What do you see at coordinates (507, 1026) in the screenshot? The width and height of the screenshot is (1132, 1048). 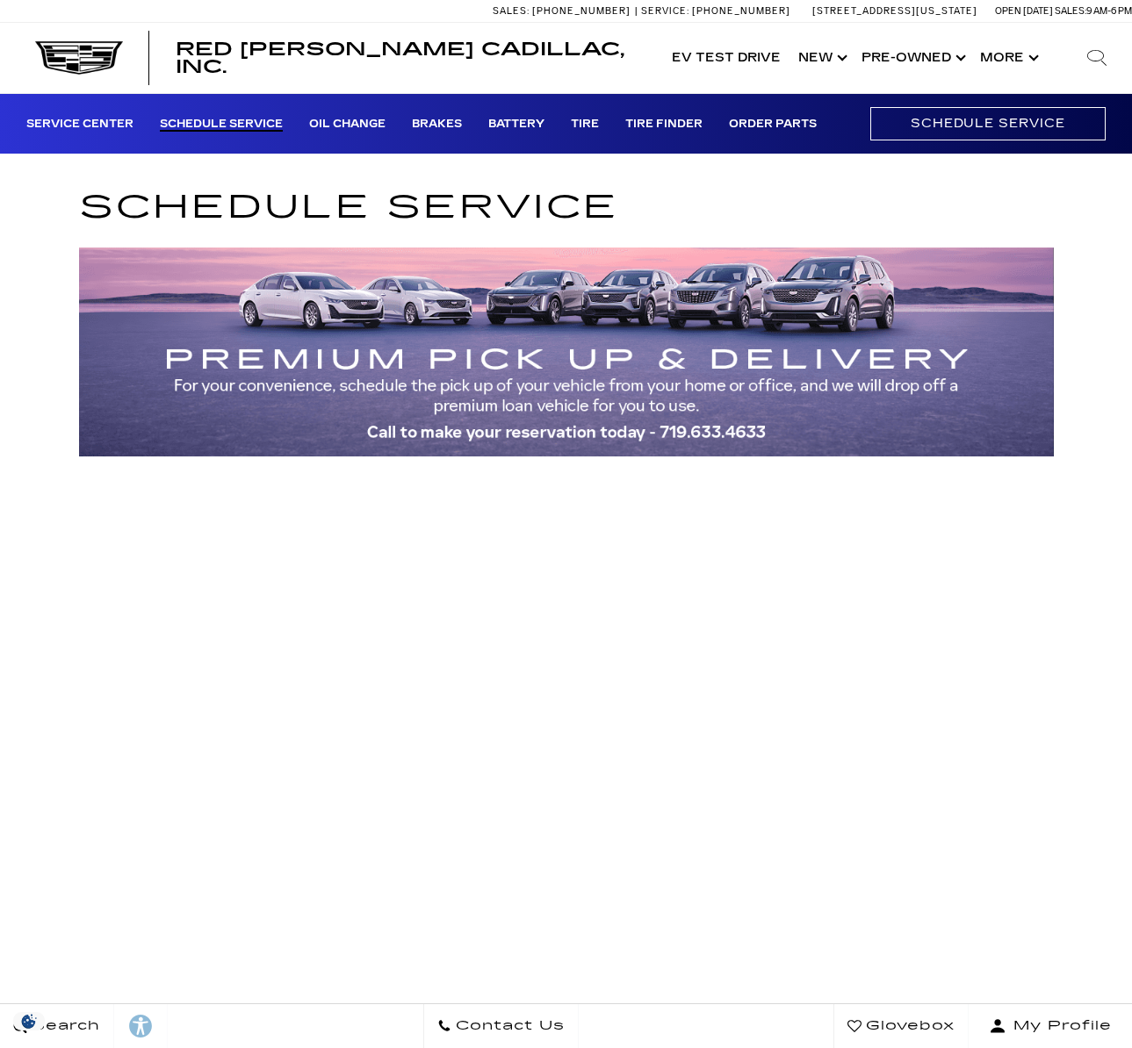 I see `span: Contact Us` at bounding box center [507, 1026].